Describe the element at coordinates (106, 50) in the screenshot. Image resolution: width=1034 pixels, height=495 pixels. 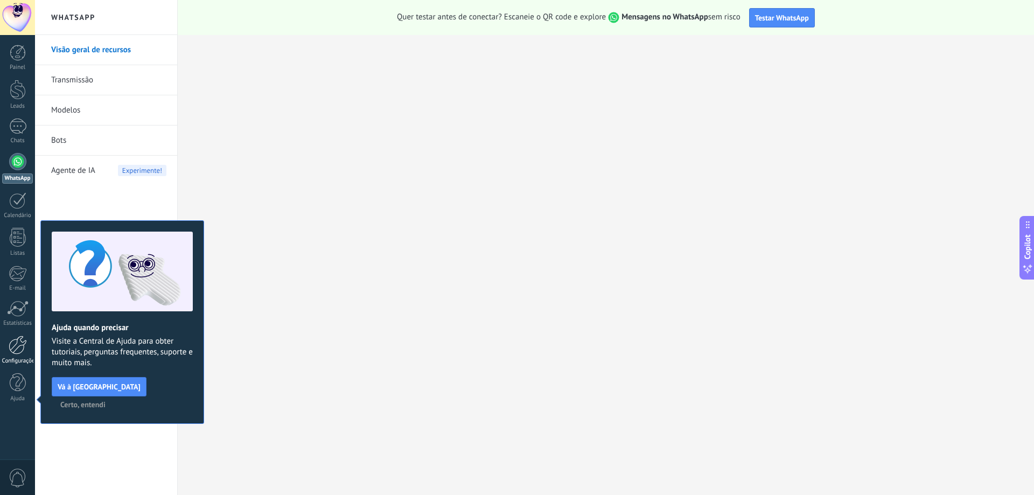
I see `li: Visão geral de recursos` at that location.